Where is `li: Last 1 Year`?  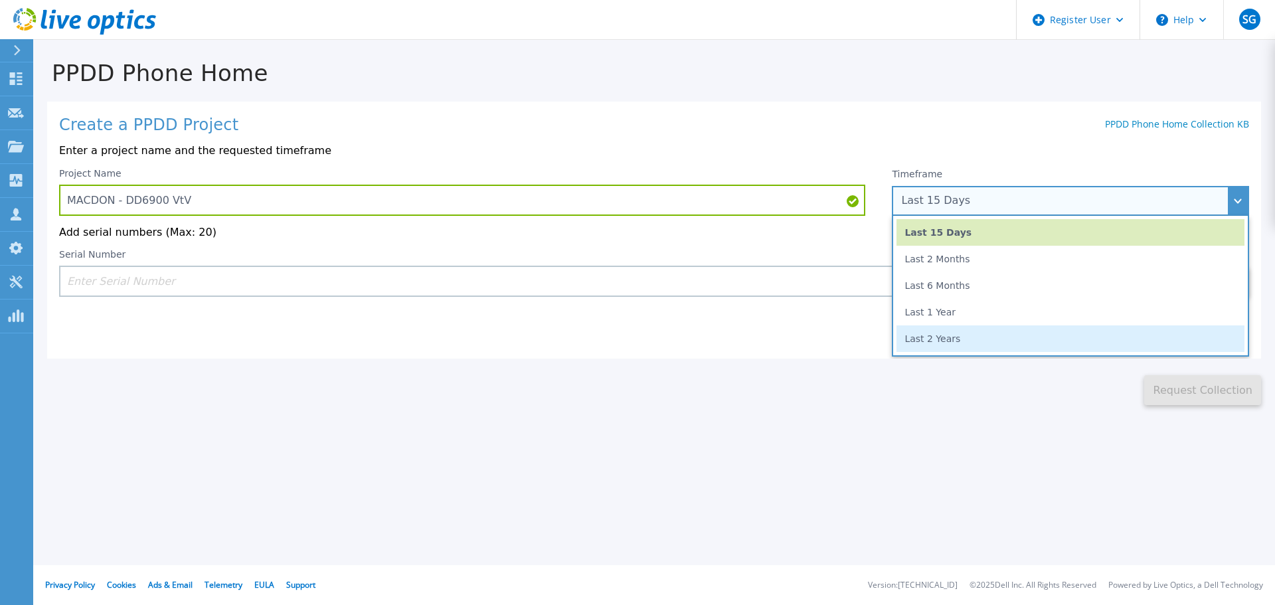 li: Last 1 Year is located at coordinates (1070, 312).